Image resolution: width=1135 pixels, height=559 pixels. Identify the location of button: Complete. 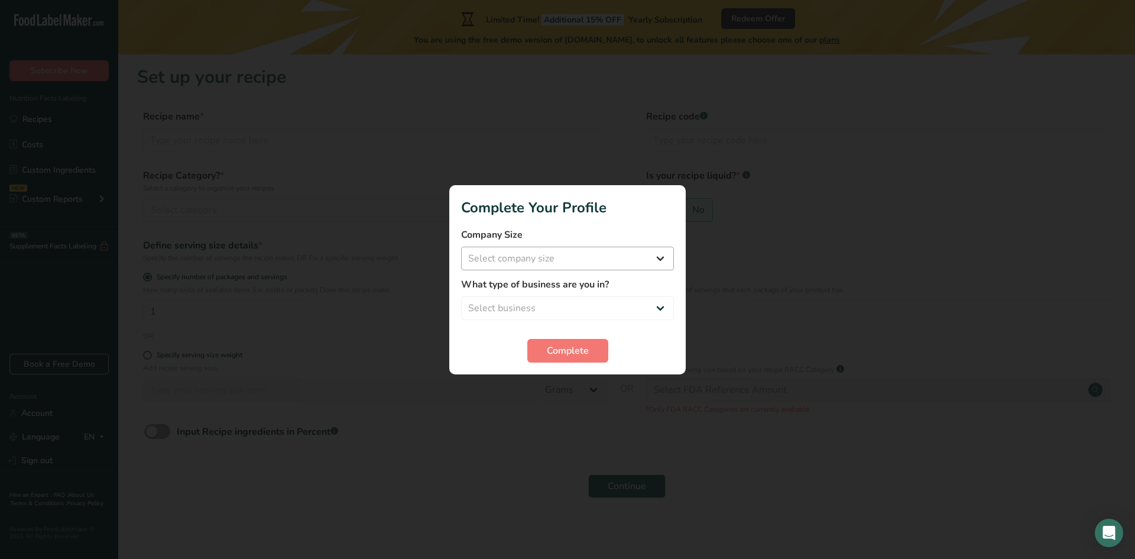
(567, 350).